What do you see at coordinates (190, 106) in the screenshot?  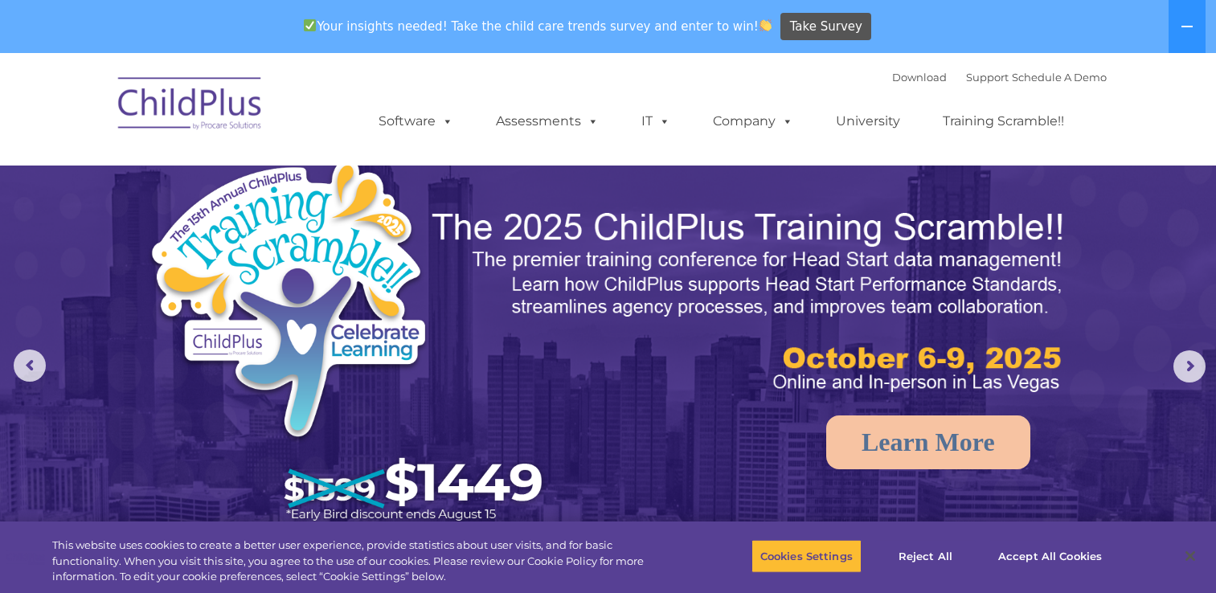 I see `img: ChildPlus by Procare Solutions` at bounding box center [190, 106].